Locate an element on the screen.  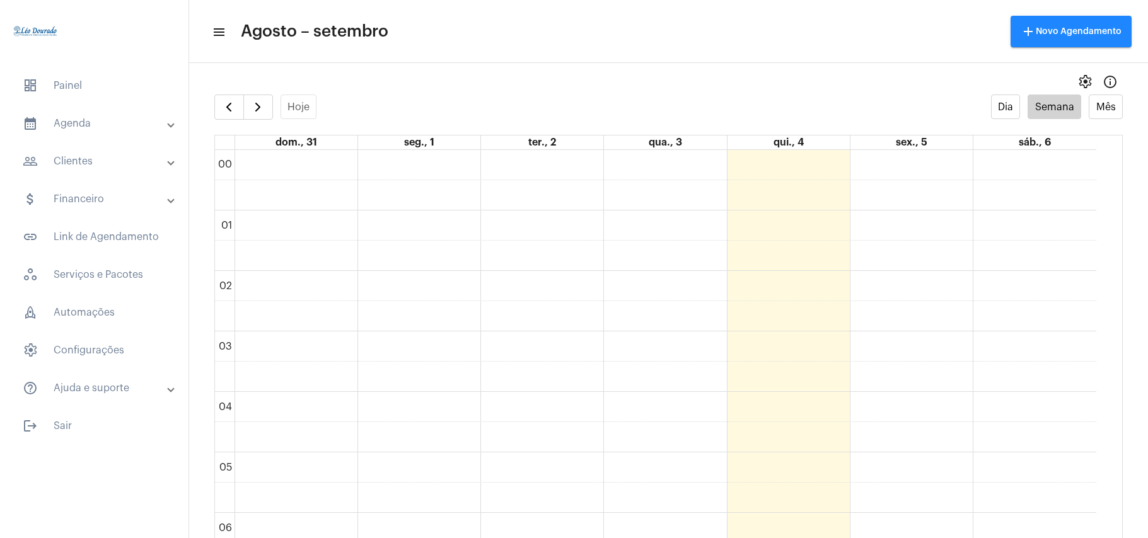
span: settings is located at coordinates (1085, 82).